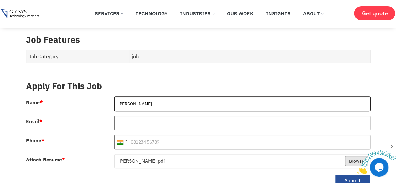 The width and height of the screenshot is (396, 183). I want to click on img: Gtcsys logo, so click(19, 14).